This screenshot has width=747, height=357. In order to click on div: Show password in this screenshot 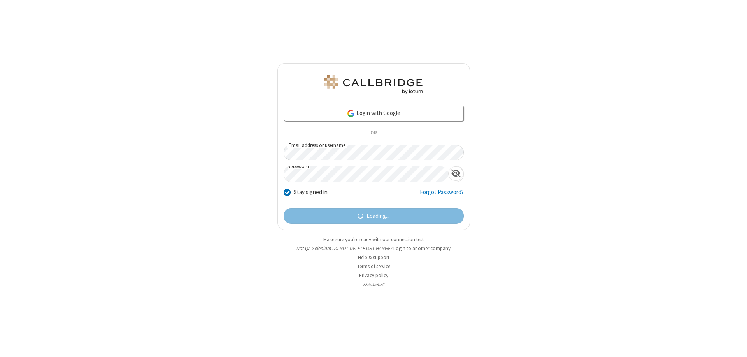, I will do `click(456, 173)`.